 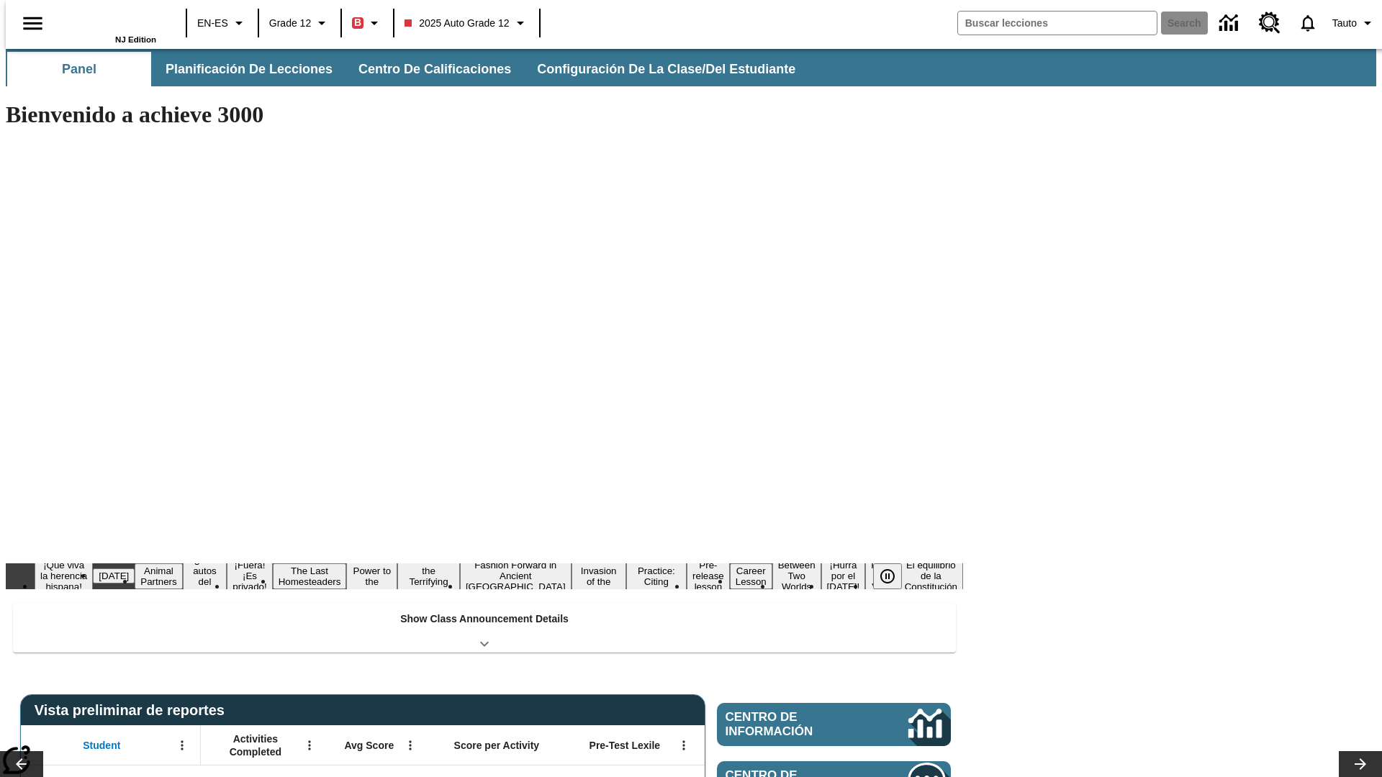 I want to click on span: Avg Score, so click(x=368, y=746).